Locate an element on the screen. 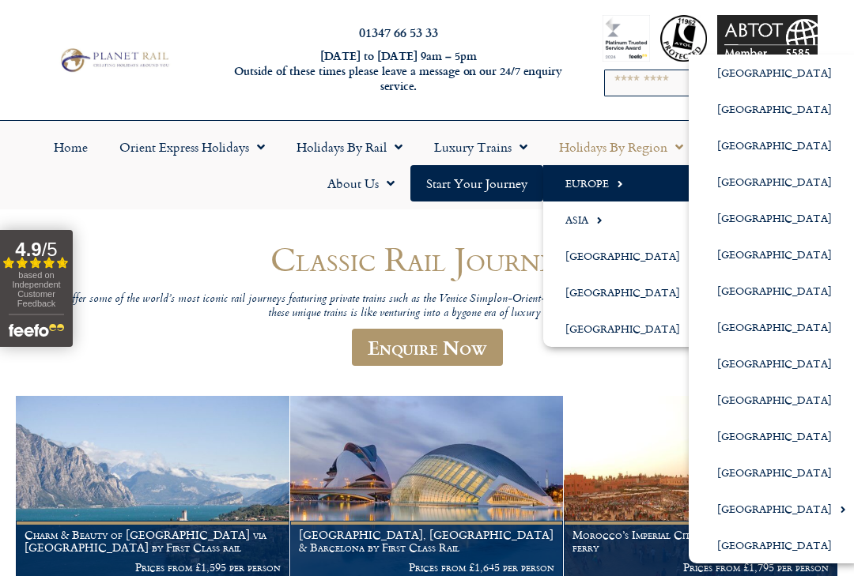  p: Prices from £1,645 per person is located at coordinates (427, 568).